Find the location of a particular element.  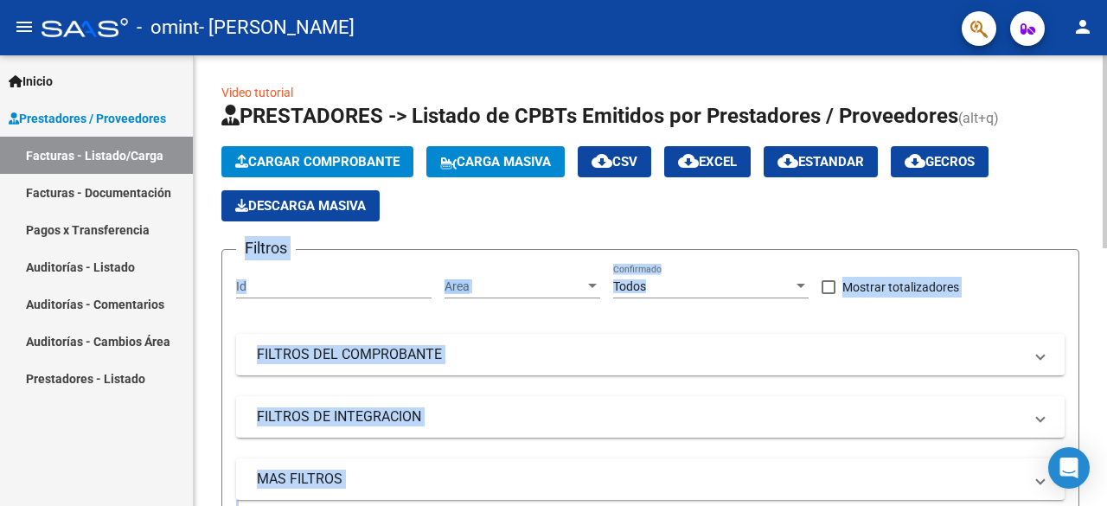

span: Descarga Masiva is located at coordinates (300, 206).